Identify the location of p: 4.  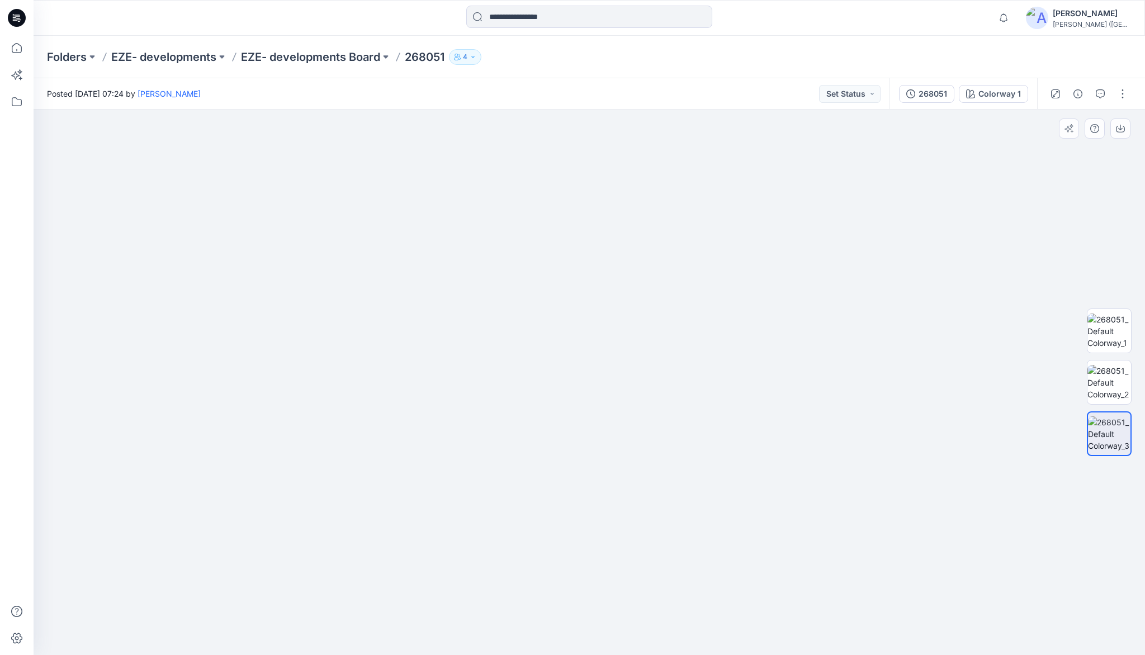
(465, 57).